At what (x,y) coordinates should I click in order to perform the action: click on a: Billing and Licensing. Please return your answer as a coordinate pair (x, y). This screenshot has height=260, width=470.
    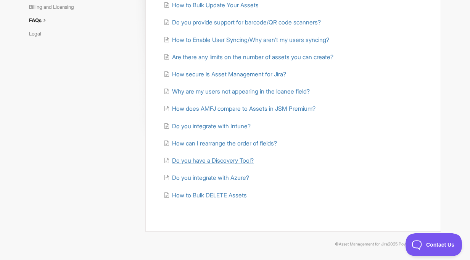
    Looking at the image, I should click on (54, 7).